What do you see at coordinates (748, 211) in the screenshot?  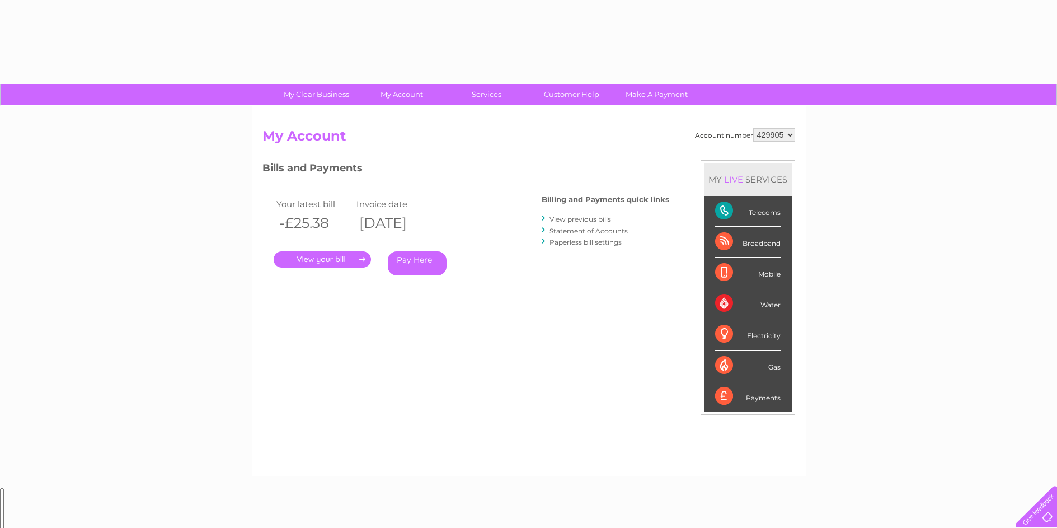 I see `div: Telecoms` at bounding box center [748, 211].